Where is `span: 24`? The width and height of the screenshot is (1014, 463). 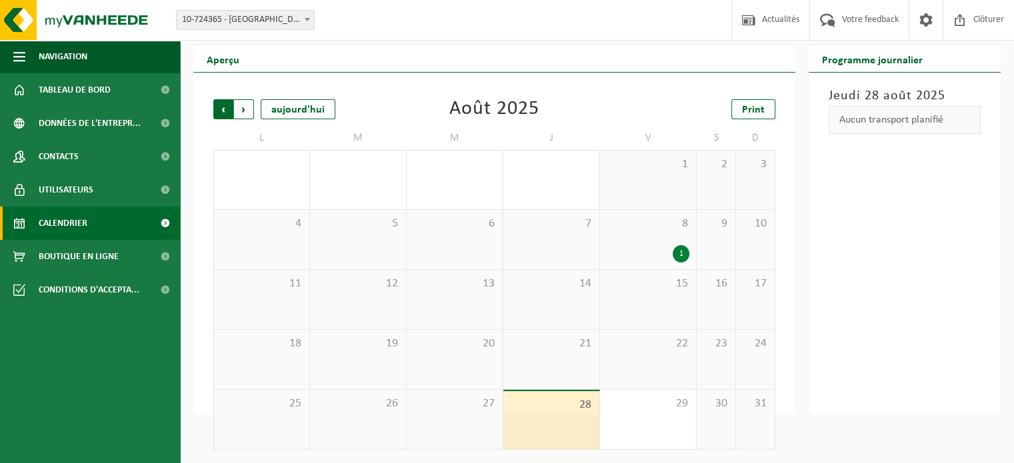 span: 24 is located at coordinates (755, 344).